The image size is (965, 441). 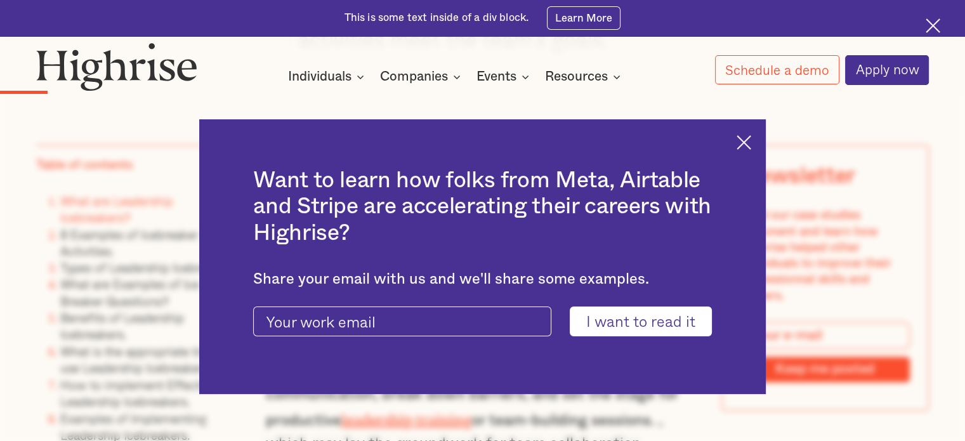 What do you see at coordinates (482, 279) in the screenshot?
I see `div: Share your email with us and we'll share some examples.` at bounding box center [482, 279].